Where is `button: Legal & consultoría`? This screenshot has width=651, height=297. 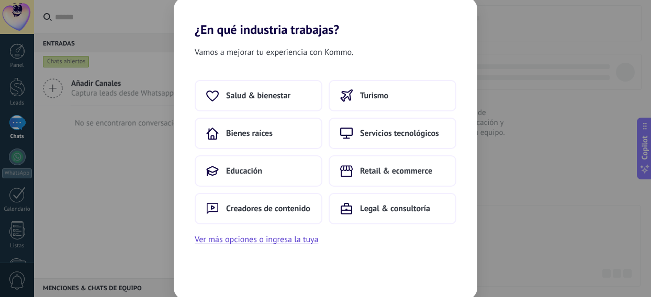
button: Legal & consultoría is located at coordinates (392, 209).